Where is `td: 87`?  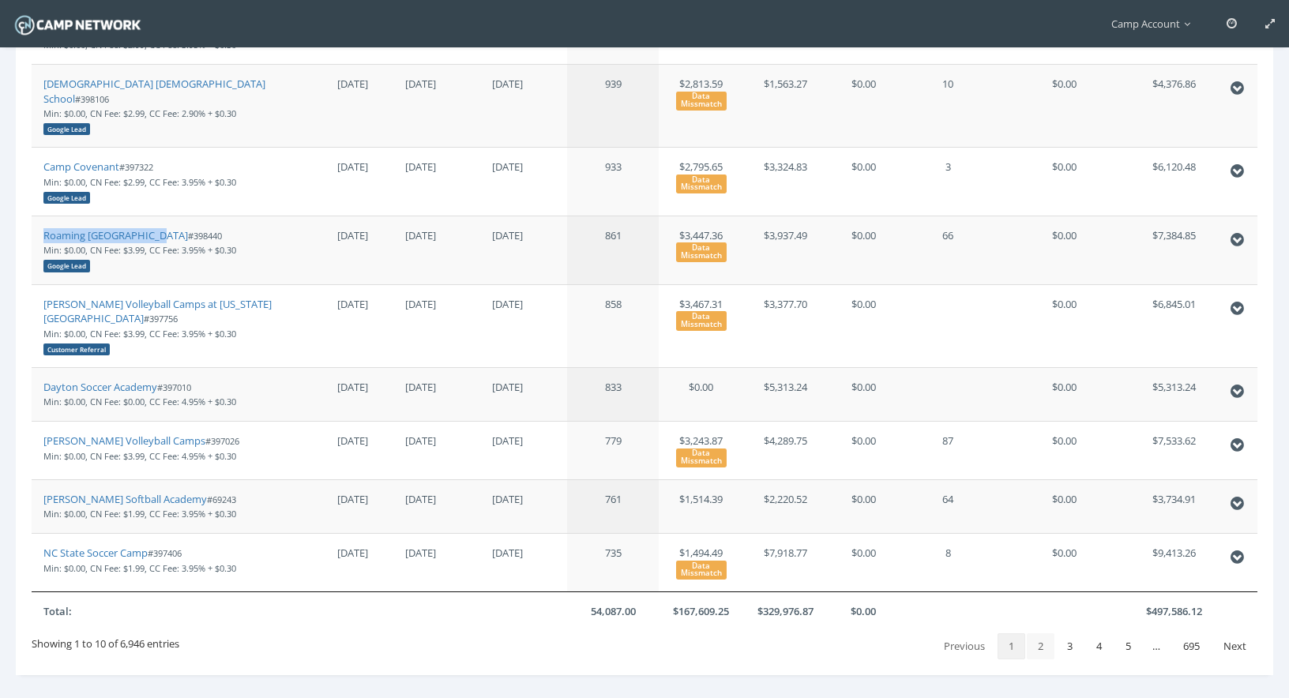
td: 87 is located at coordinates (948, 450).